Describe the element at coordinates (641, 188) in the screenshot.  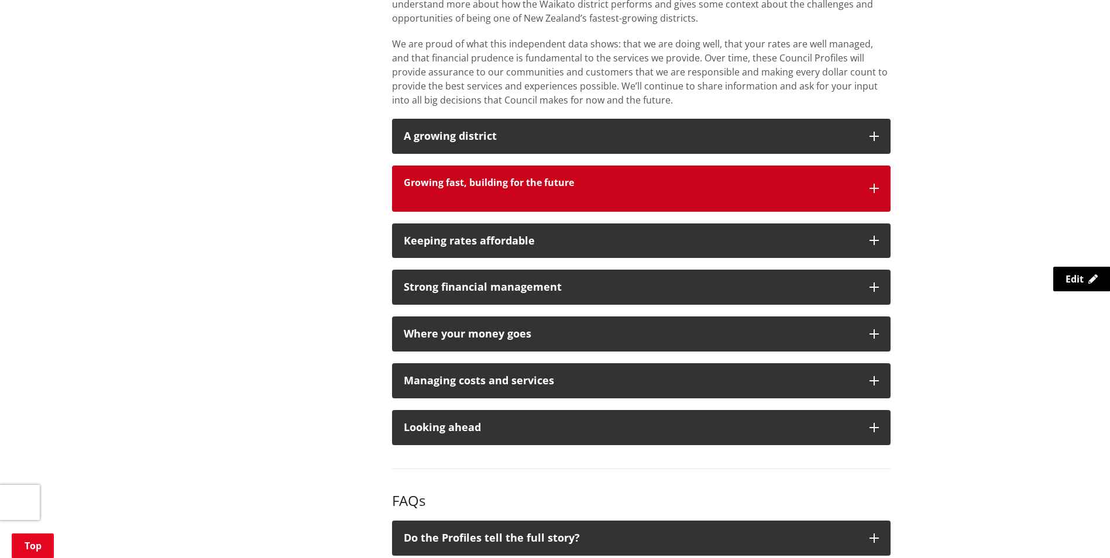
I see `button: Growing fast, building for the future` at that location.